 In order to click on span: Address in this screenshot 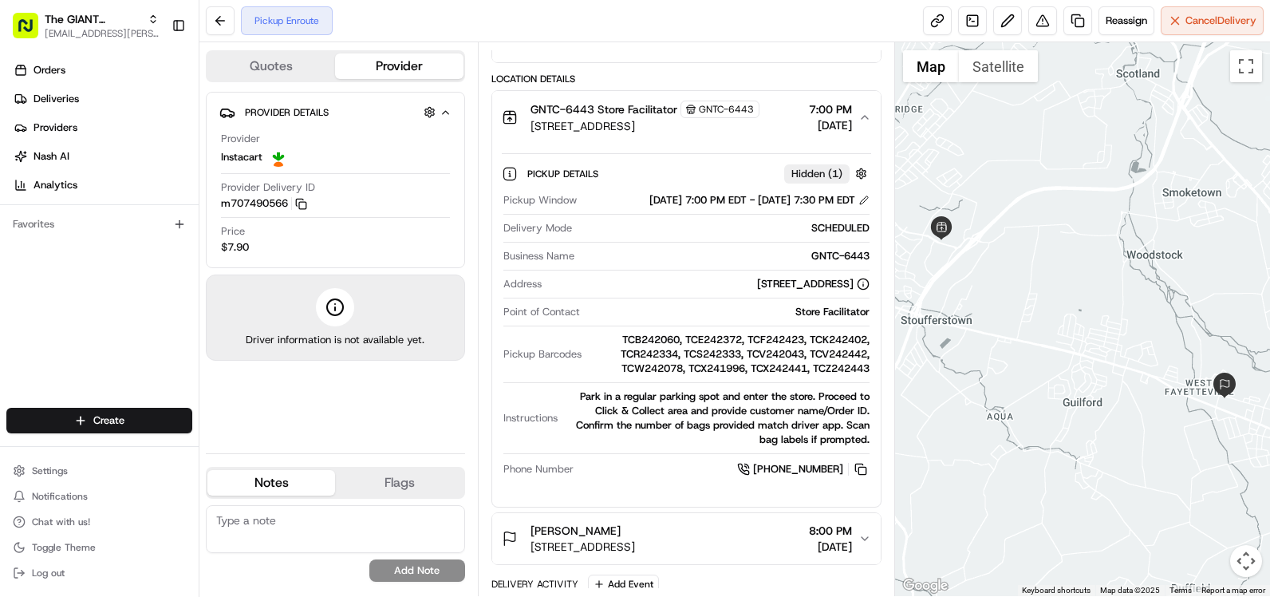, I will do `click(523, 284)`.